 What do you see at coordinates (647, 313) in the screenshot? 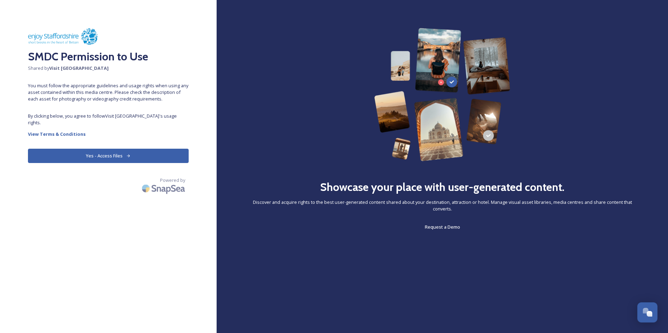
I see `button: Open Chat` at bounding box center [647, 313].